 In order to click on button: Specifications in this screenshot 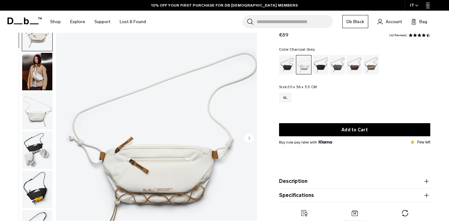, I will do `click(355, 195)`.